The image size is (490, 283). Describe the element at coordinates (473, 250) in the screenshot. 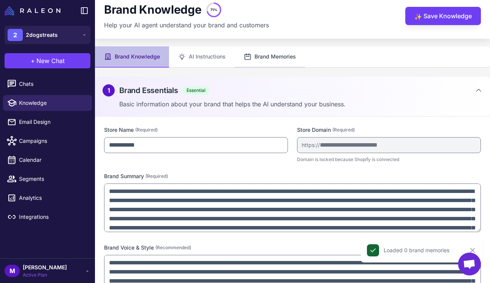

I see `button: Close` at that location.